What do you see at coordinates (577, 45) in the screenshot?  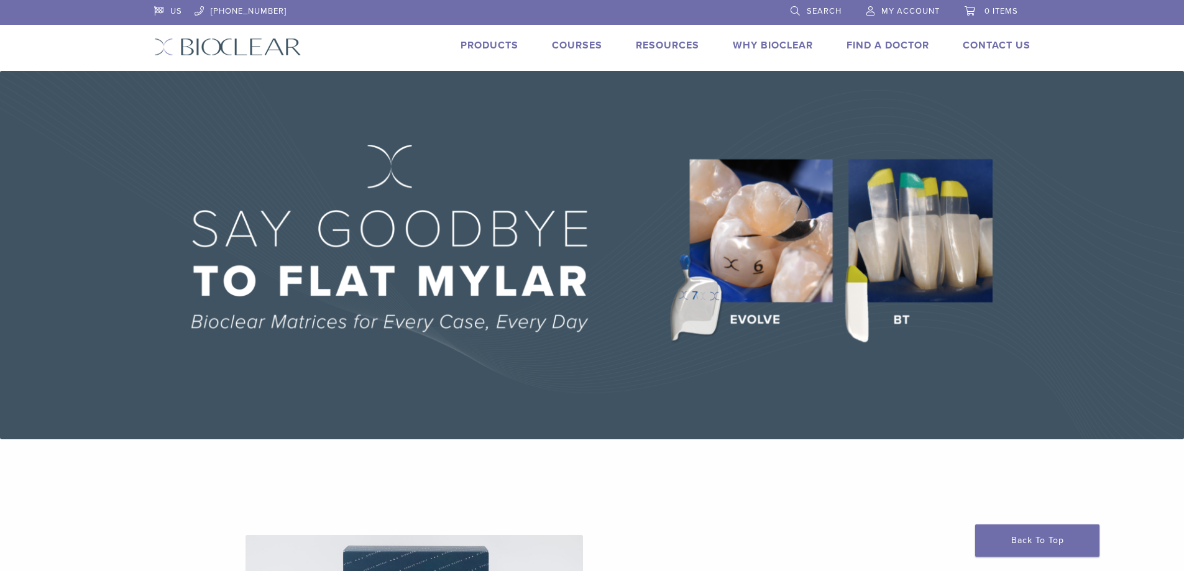 I see `a: Courses` at bounding box center [577, 45].